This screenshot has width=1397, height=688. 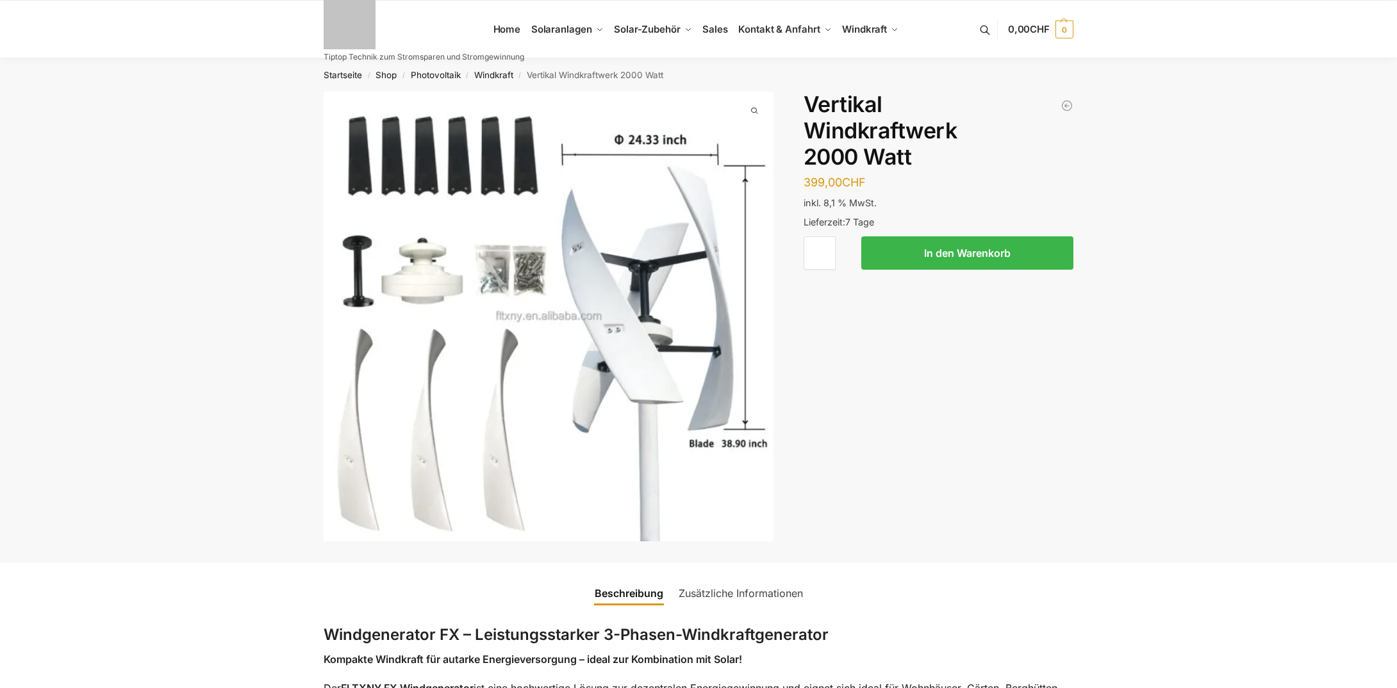 I want to click on img: Vertikal Windrad, so click(x=548, y=316).